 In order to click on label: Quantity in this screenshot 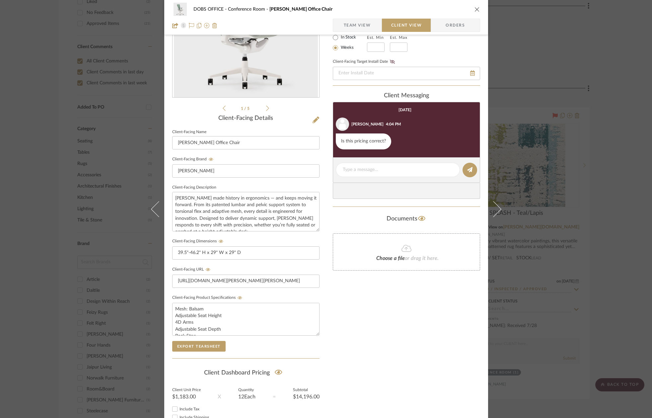, I will do `click(247, 390)`.